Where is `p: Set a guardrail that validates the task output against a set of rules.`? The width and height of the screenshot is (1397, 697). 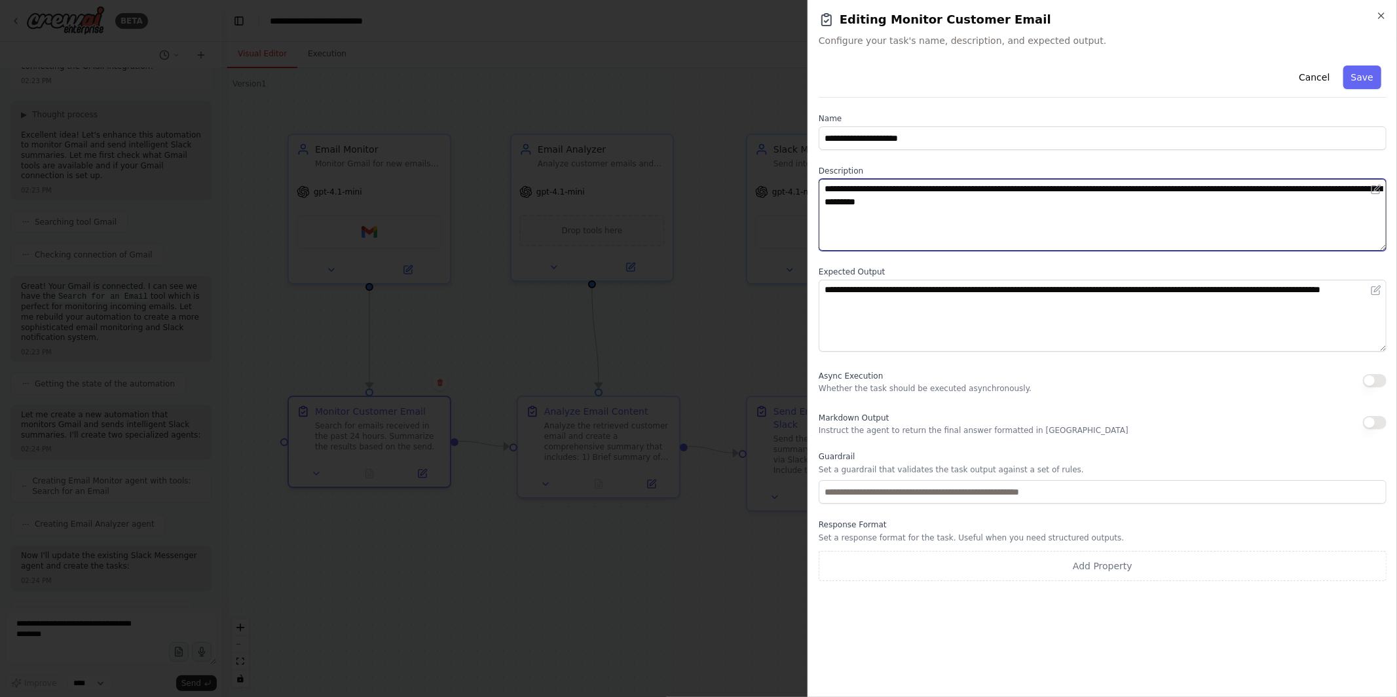
p: Set a guardrail that validates the task output against a set of rules. is located at coordinates (1103, 470).